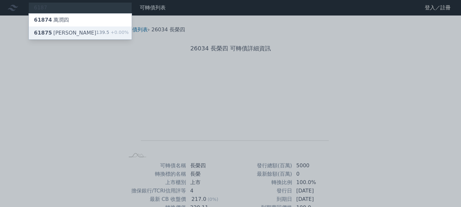 This screenshot has width=461, height=207. I want to click on span: 61874, so click(43, 20).